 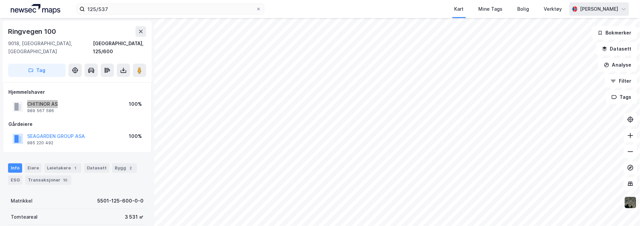 I want to click on div: Bolig, so click(x=523, y=9).